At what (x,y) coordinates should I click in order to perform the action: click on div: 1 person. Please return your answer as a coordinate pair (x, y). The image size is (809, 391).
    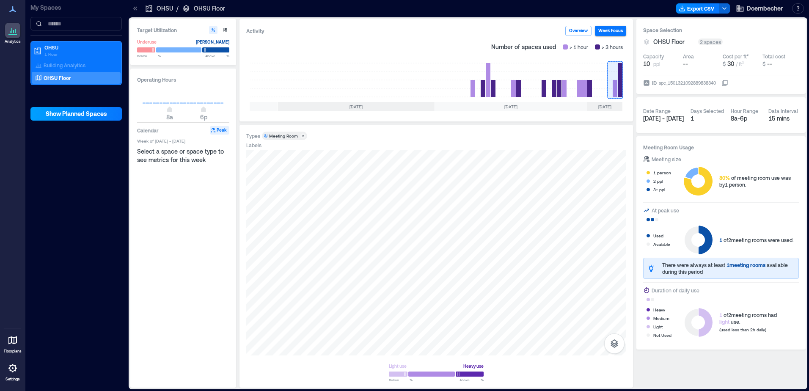
    Looking at the image, I should click on (663, 173).